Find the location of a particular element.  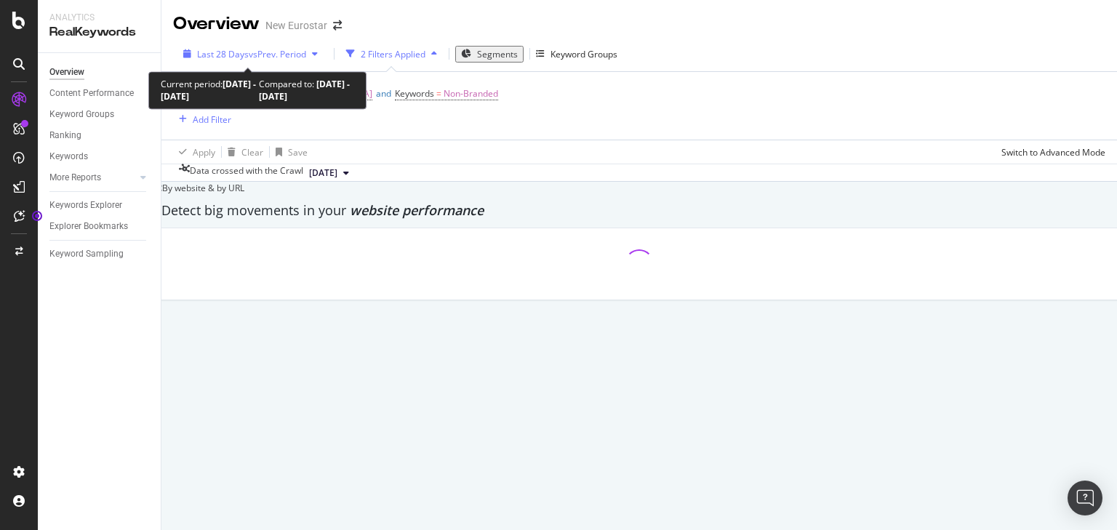

div: Keywords Explorer is located at coordinates (86, 205).